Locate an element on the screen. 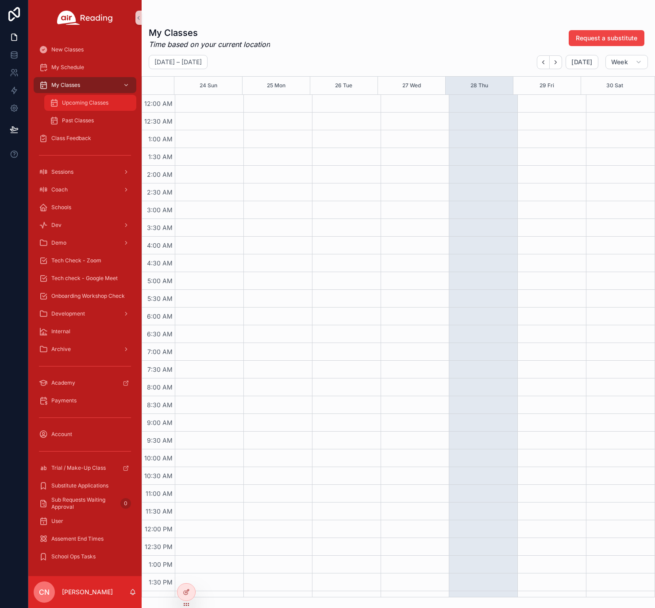 This screenshot has width=655, height=608. span: 8:00 AM is located at coordinates (160, 387).